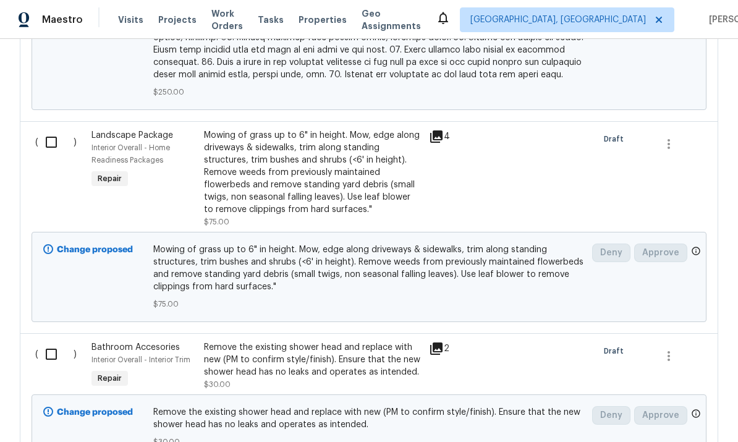  I want to click on span: Interior Overall - Home Readiness Packages, so click(130, 154).